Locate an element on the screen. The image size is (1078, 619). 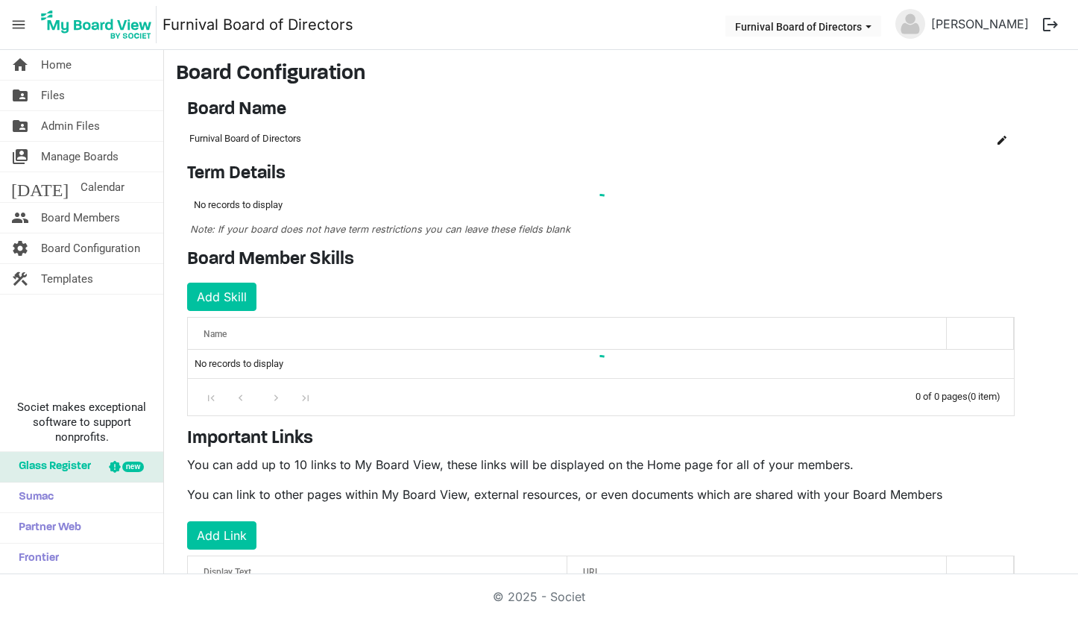
span: Calendar is located at coordinates (102, 187).